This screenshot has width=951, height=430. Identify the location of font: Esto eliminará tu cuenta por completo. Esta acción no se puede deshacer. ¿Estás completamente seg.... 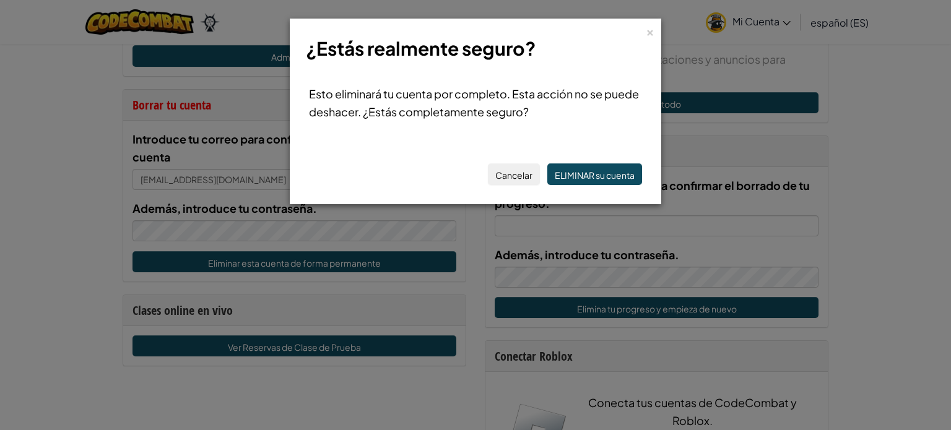
(474, 103).